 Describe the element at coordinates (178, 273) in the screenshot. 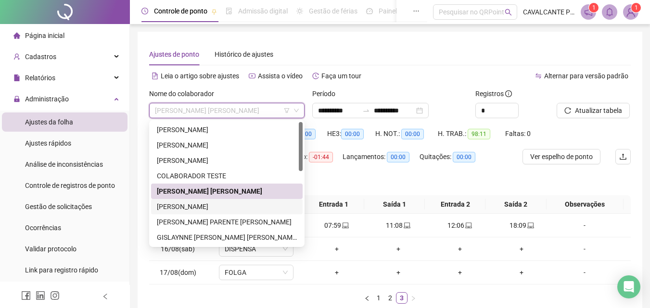

I see `span: 17/08(dom)` at that location.